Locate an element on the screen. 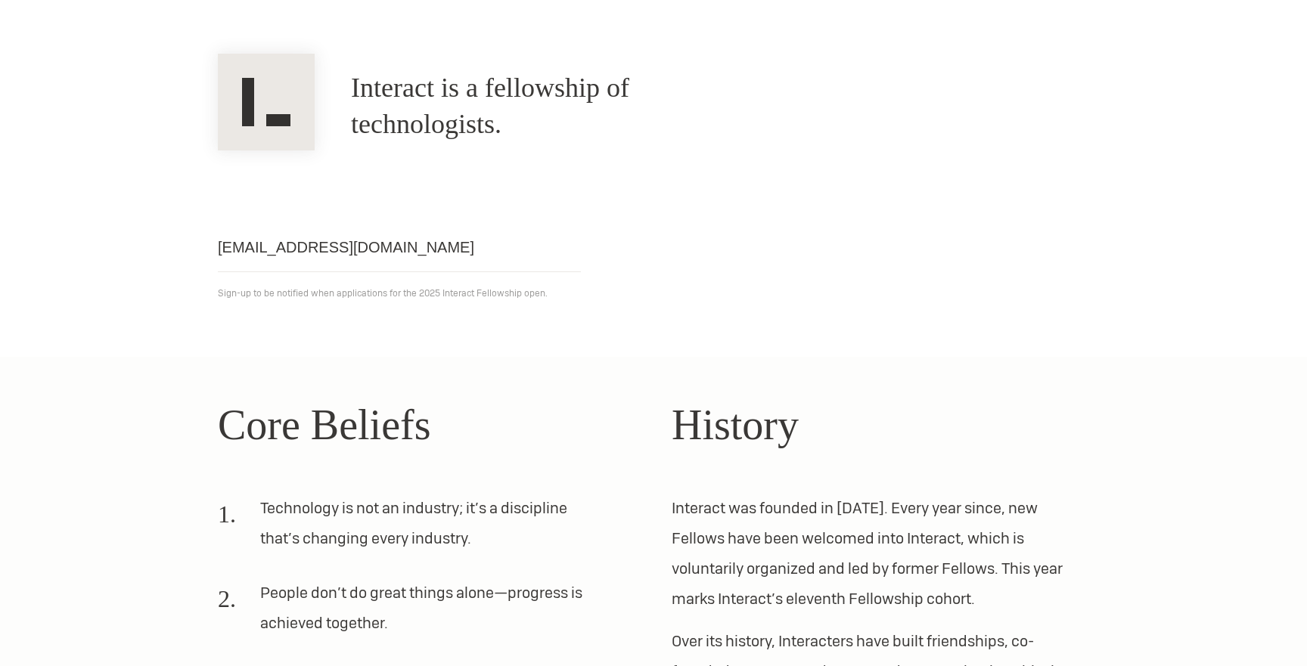  h2: Core Beliefs is located at coordinates (427, 425).